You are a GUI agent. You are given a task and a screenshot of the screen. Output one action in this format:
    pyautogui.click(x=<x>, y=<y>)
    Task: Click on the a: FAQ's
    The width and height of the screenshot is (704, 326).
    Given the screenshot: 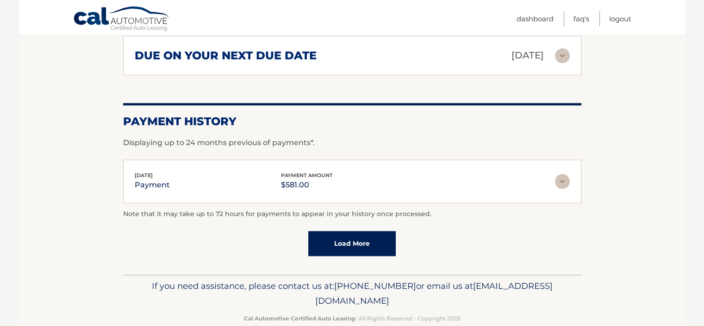 What is the action you would take?
    pyautogui.click(x=582, y=19)
    